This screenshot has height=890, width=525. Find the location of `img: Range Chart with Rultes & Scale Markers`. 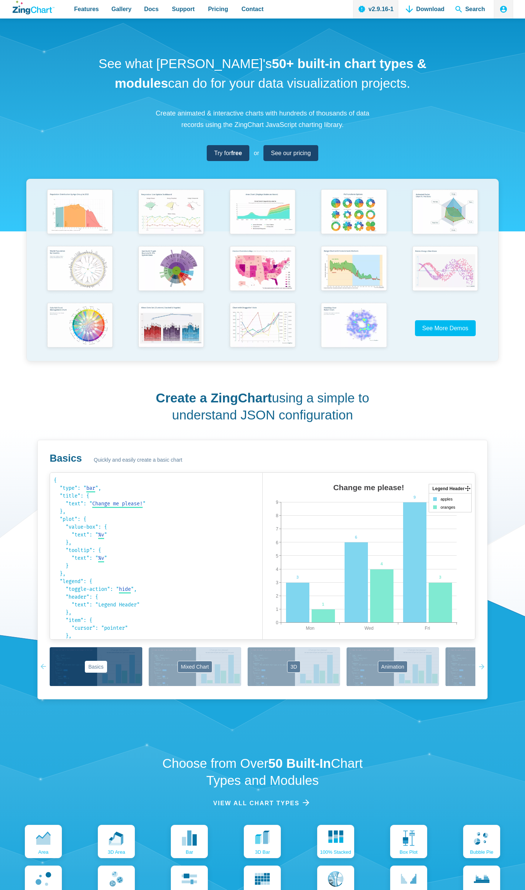

img: Range Chart with Rultes & Scale Markers is located at coordinates (353, 269).